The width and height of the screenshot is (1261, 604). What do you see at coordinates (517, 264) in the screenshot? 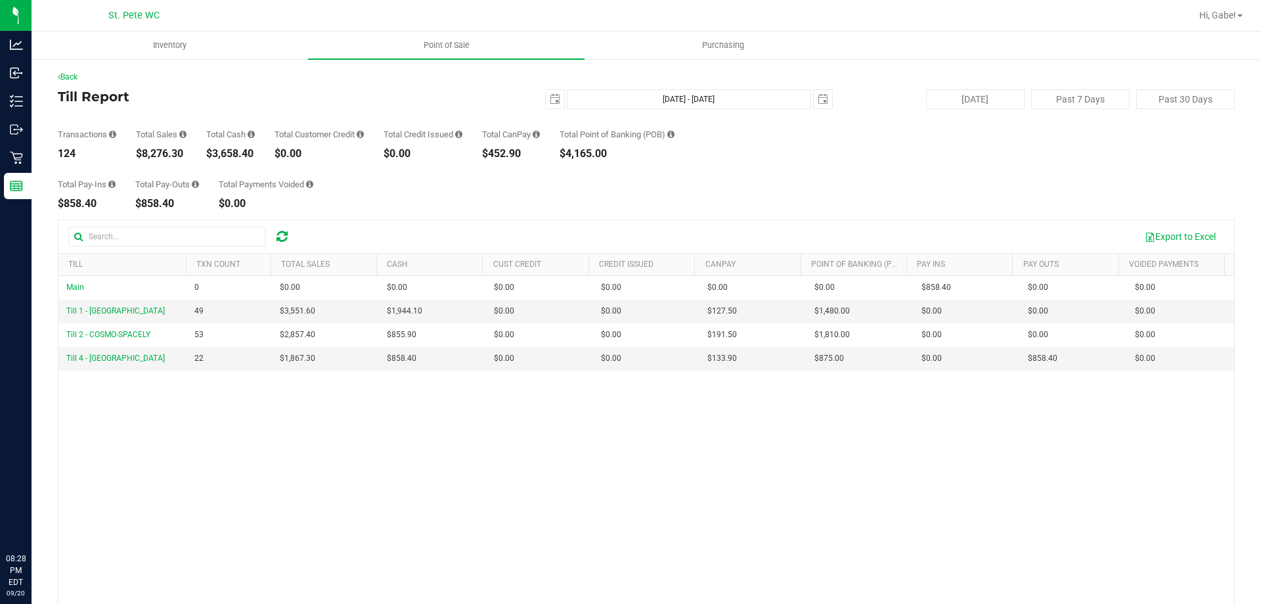
I see `a: Cust Credit` at bounding box center [517, 264].